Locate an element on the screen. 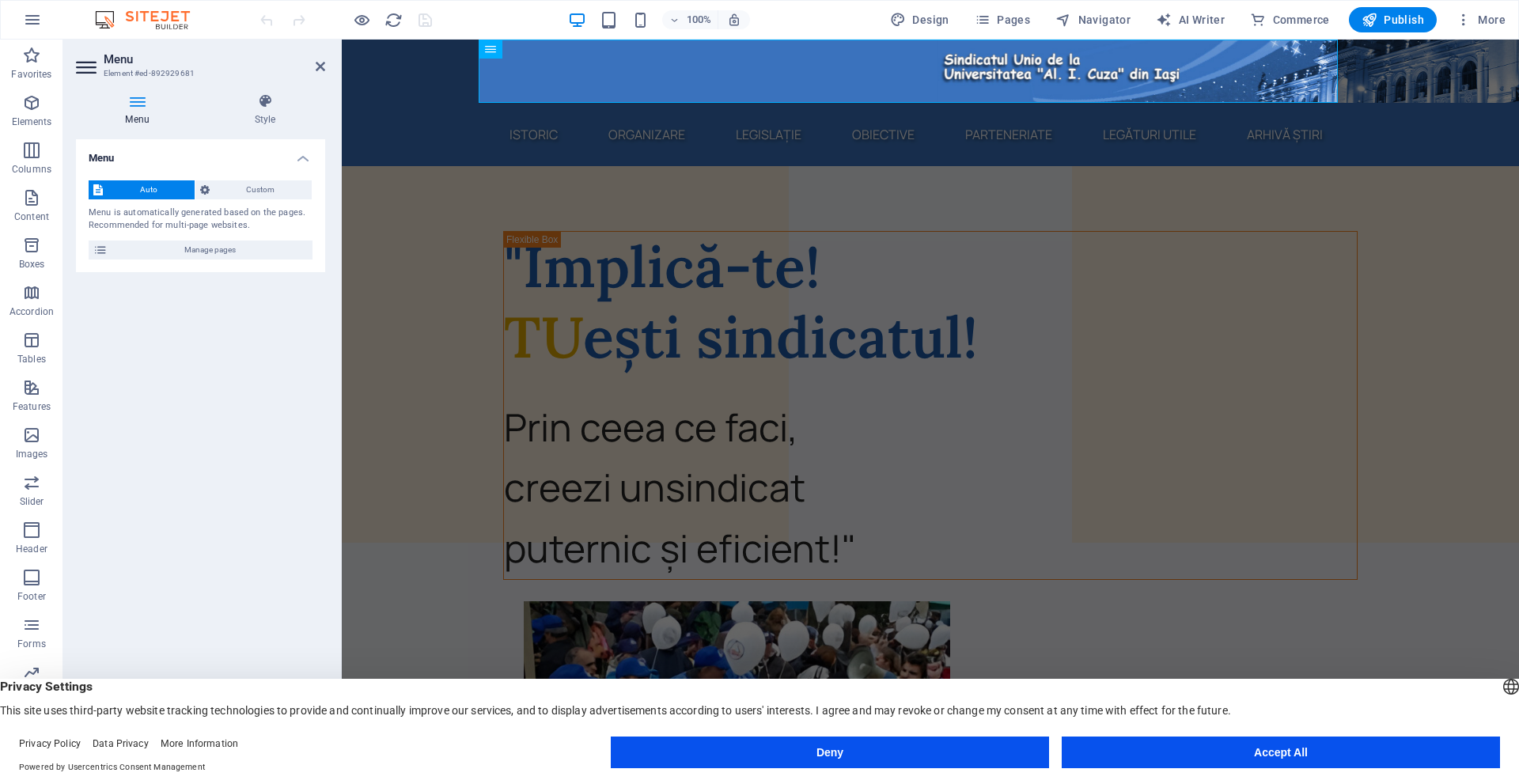 Image resolution: width=1519 pixels, height=784 pixels. span: Pages is located at coordinates (1002, 19).